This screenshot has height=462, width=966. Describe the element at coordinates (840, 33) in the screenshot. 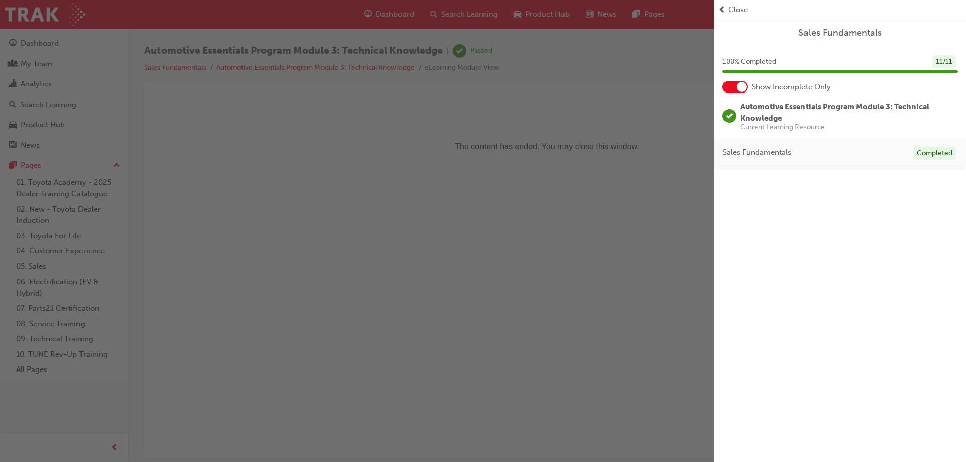

I see `a: Sales Fundamentals` at that location.